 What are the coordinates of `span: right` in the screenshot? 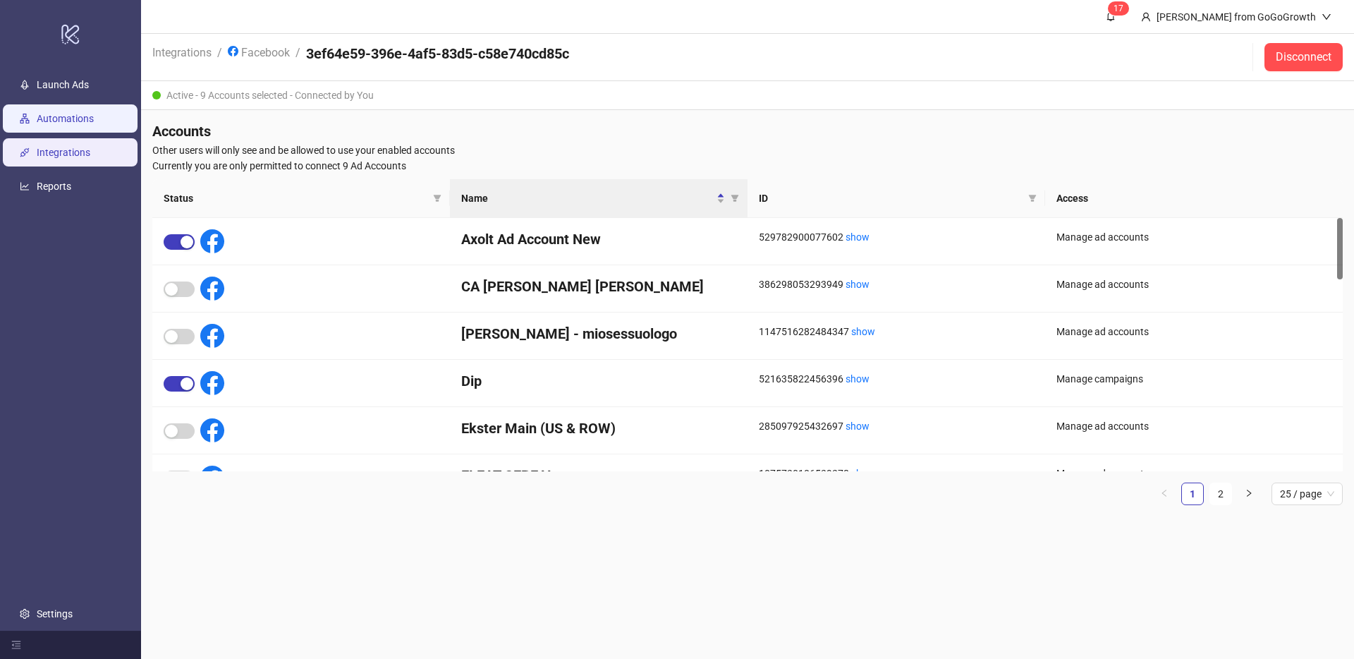 It's located at (1249, 493).